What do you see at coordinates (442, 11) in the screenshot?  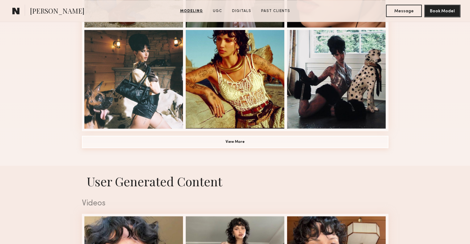 I see `a: Book Model` at bounding box center [442, 11].